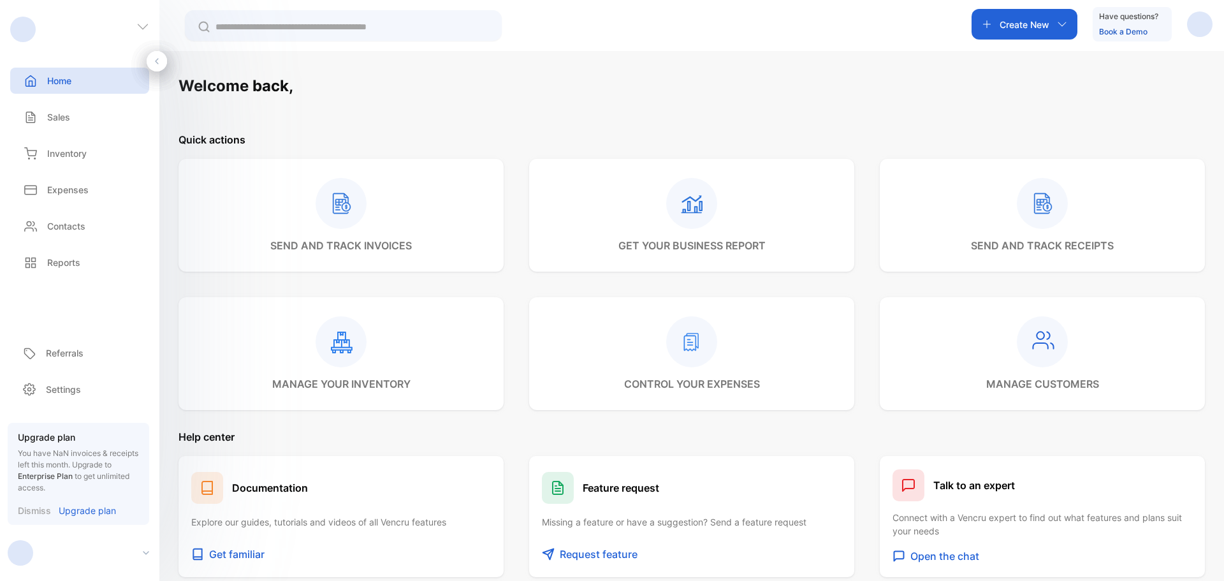  Describe the element at coordinates (974, 485) in the screenshot. I see `h1: Talk to an expert` at that location.